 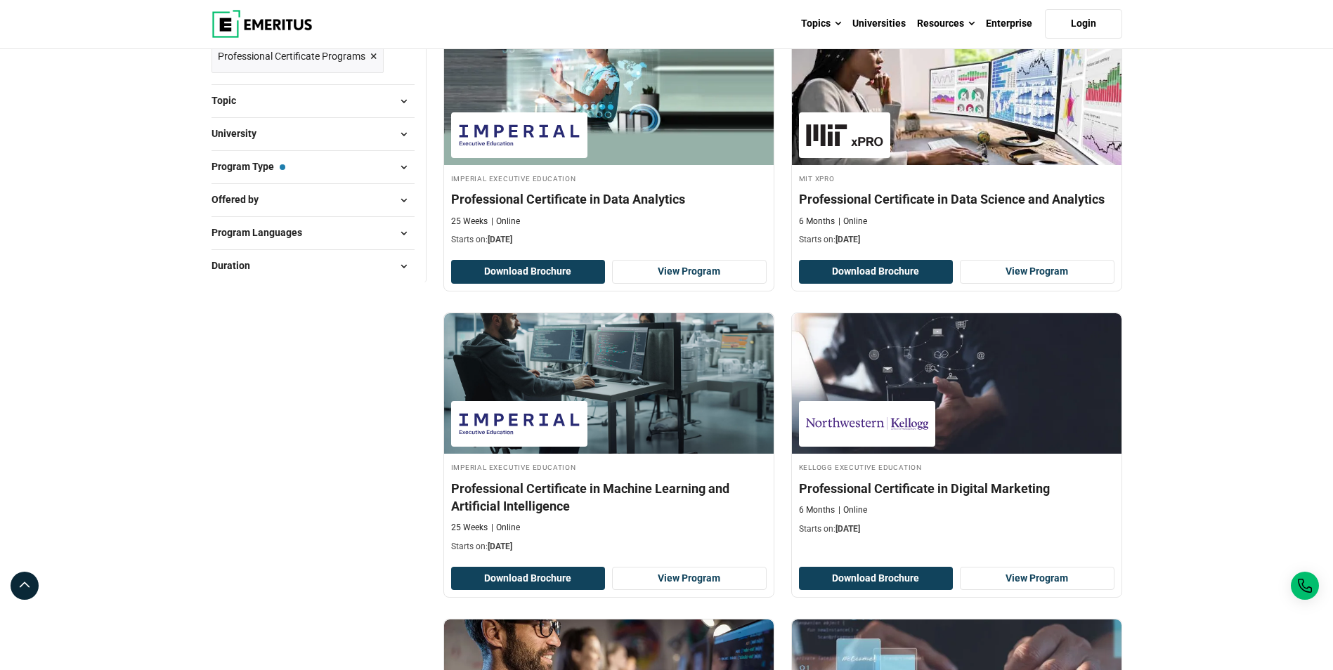 I want to click on h4: MIT xPRO, so click(x=956, y=178).